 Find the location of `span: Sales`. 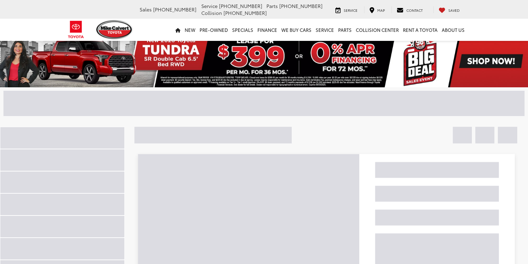

span: Sales is located at coordinates (146, 9).